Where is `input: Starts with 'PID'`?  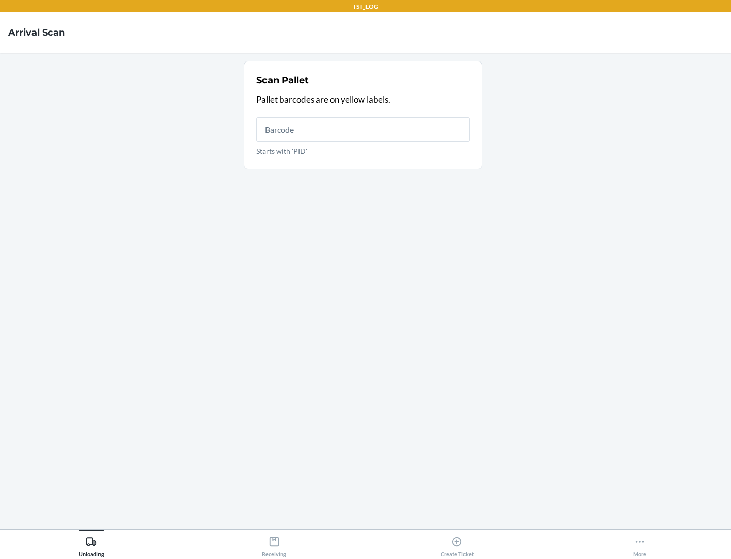
input: Starts with 'PID' is located at coordinates (363, 130).